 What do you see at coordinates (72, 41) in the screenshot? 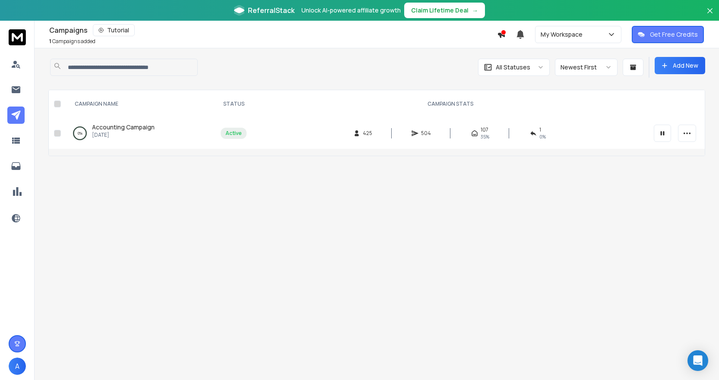
I see `p: Campaigns added` at bounding box center [72, 41].